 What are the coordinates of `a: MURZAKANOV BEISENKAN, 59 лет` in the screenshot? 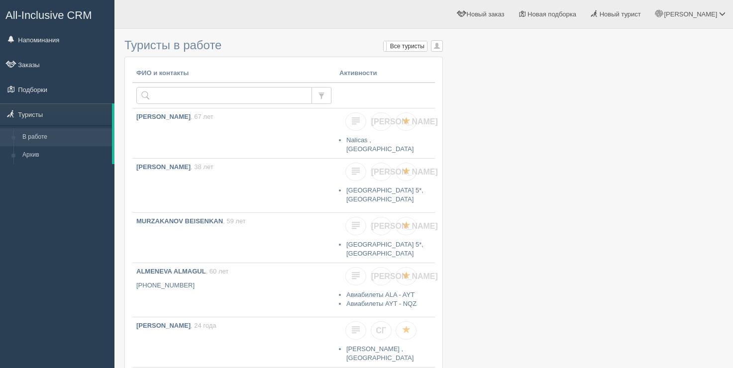 It's located at (234, 235).